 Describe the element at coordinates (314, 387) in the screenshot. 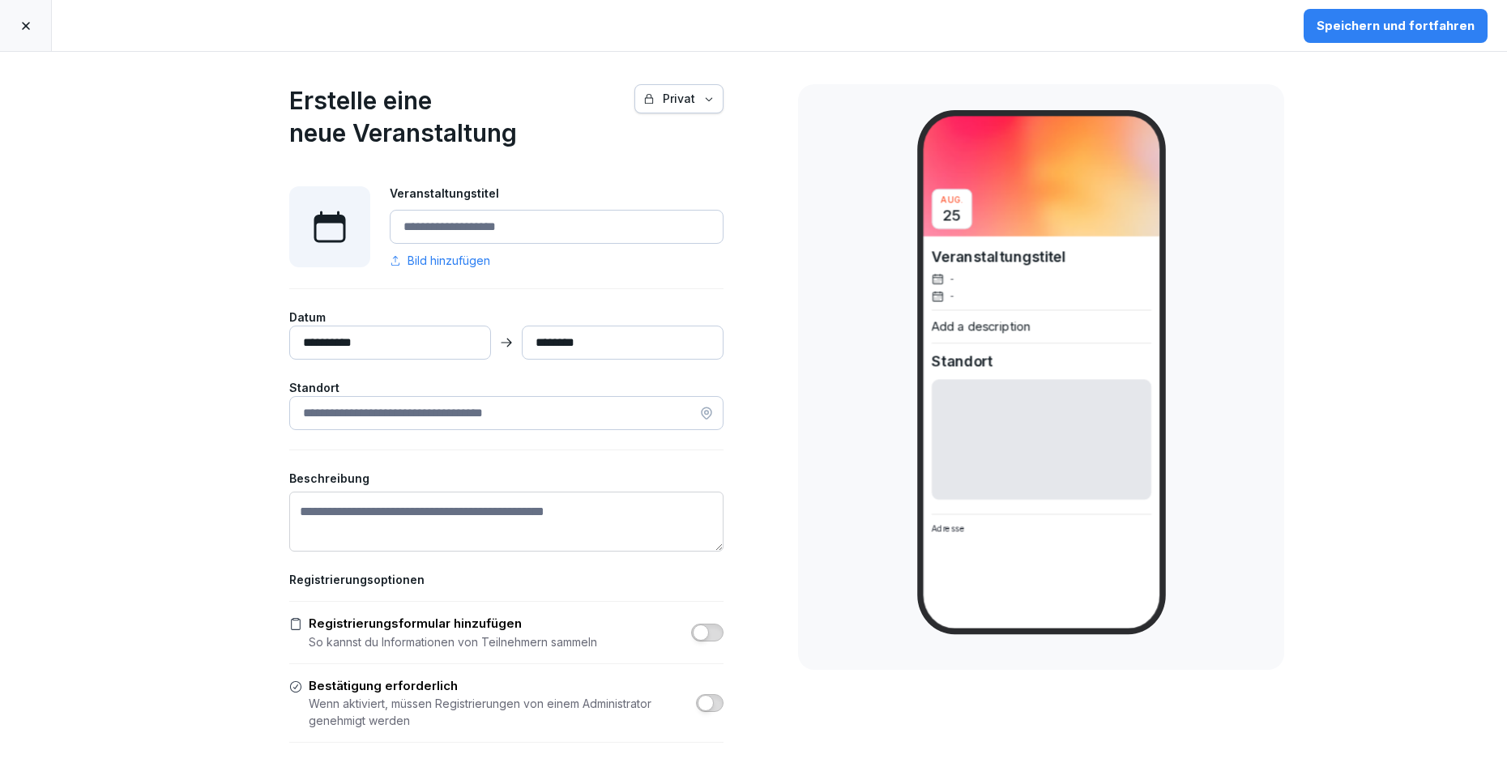

I see `span: Standort` at that location.